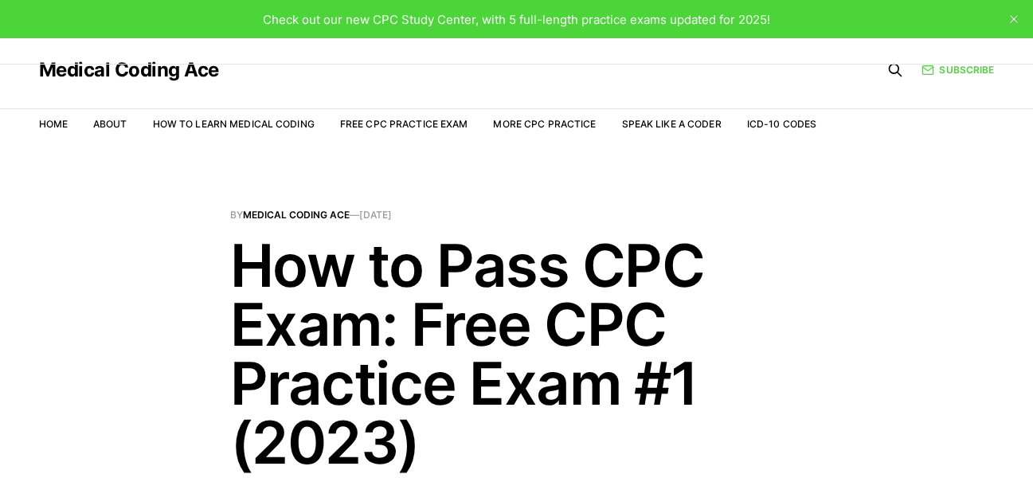 This screenshot has height=478, width=1033. Describe the element at coordinates (544, 123) in the screenshot. I see `a: More CPC Practice` at that location.